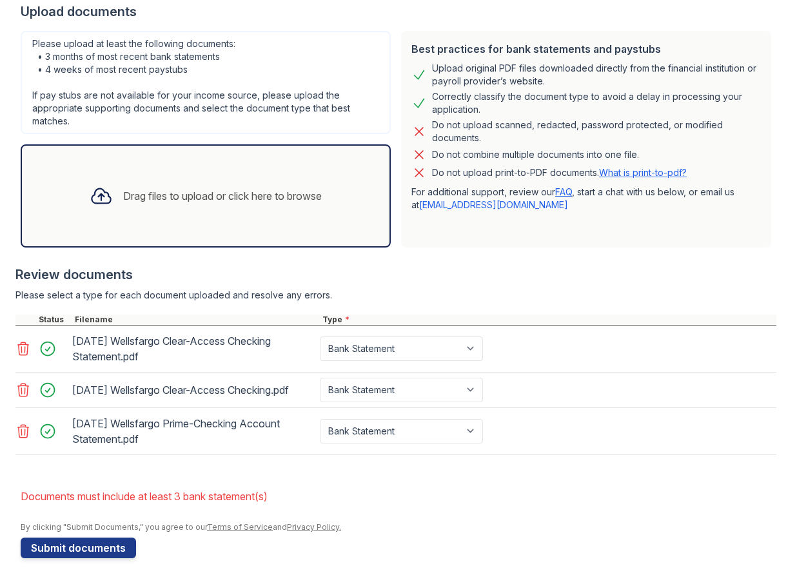  Describe the element at coordinates (643, 172) in the screenshot. I see `a: What is print-to-pdf?` at that location.